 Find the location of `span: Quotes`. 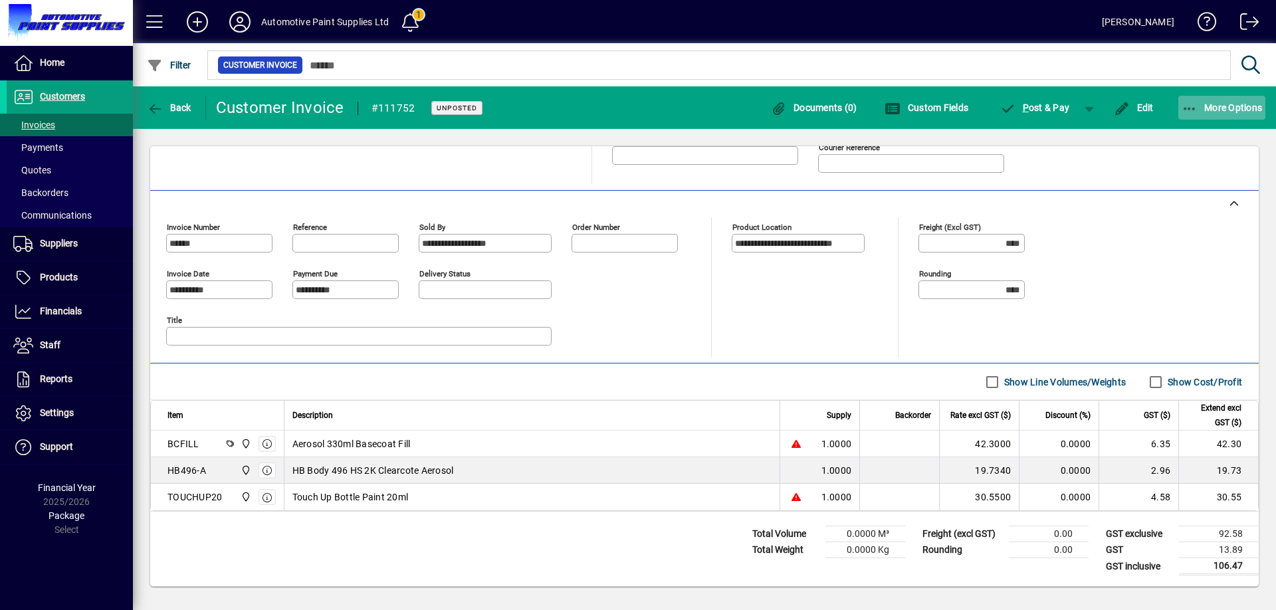

span: Quotes is located at coordinates (32, 170).